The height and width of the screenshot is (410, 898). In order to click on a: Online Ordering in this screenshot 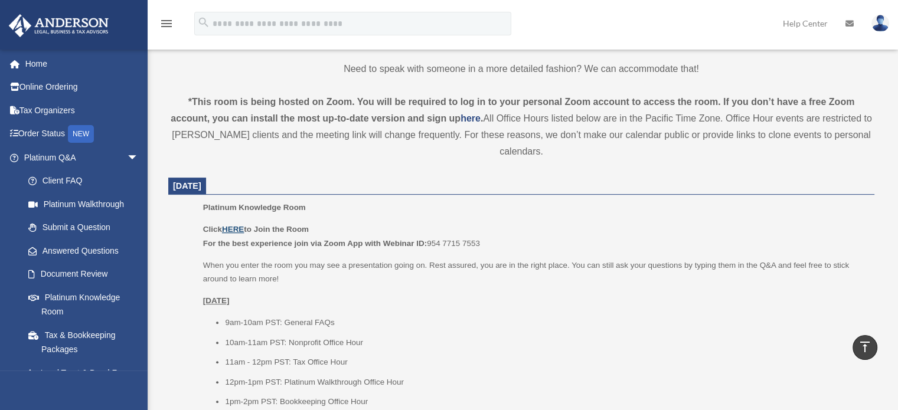, I will do `click(82, 87)`.